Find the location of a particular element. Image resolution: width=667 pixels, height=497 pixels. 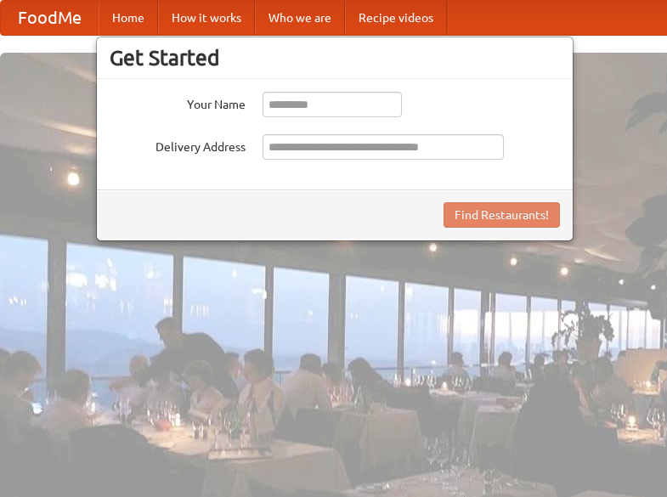

a: Who we are is located at coordinates (300, 18).